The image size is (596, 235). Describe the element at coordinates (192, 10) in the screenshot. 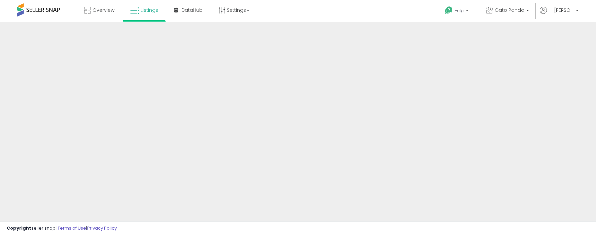

I see `span: DataHub` at that location.